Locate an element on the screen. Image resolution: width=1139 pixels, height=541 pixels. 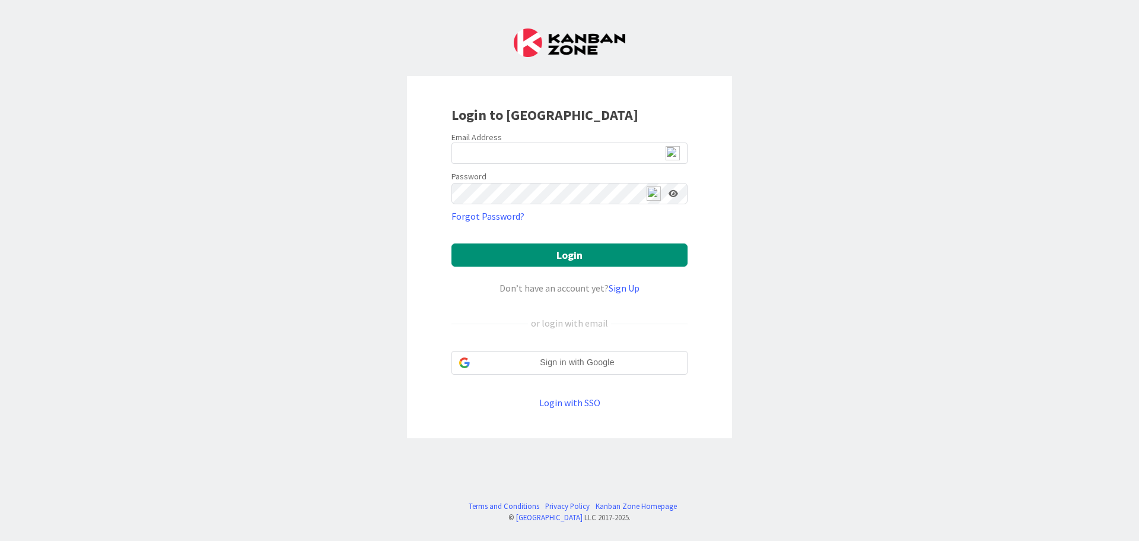
a: Forgot Password? is located at coordinates (488, 216).